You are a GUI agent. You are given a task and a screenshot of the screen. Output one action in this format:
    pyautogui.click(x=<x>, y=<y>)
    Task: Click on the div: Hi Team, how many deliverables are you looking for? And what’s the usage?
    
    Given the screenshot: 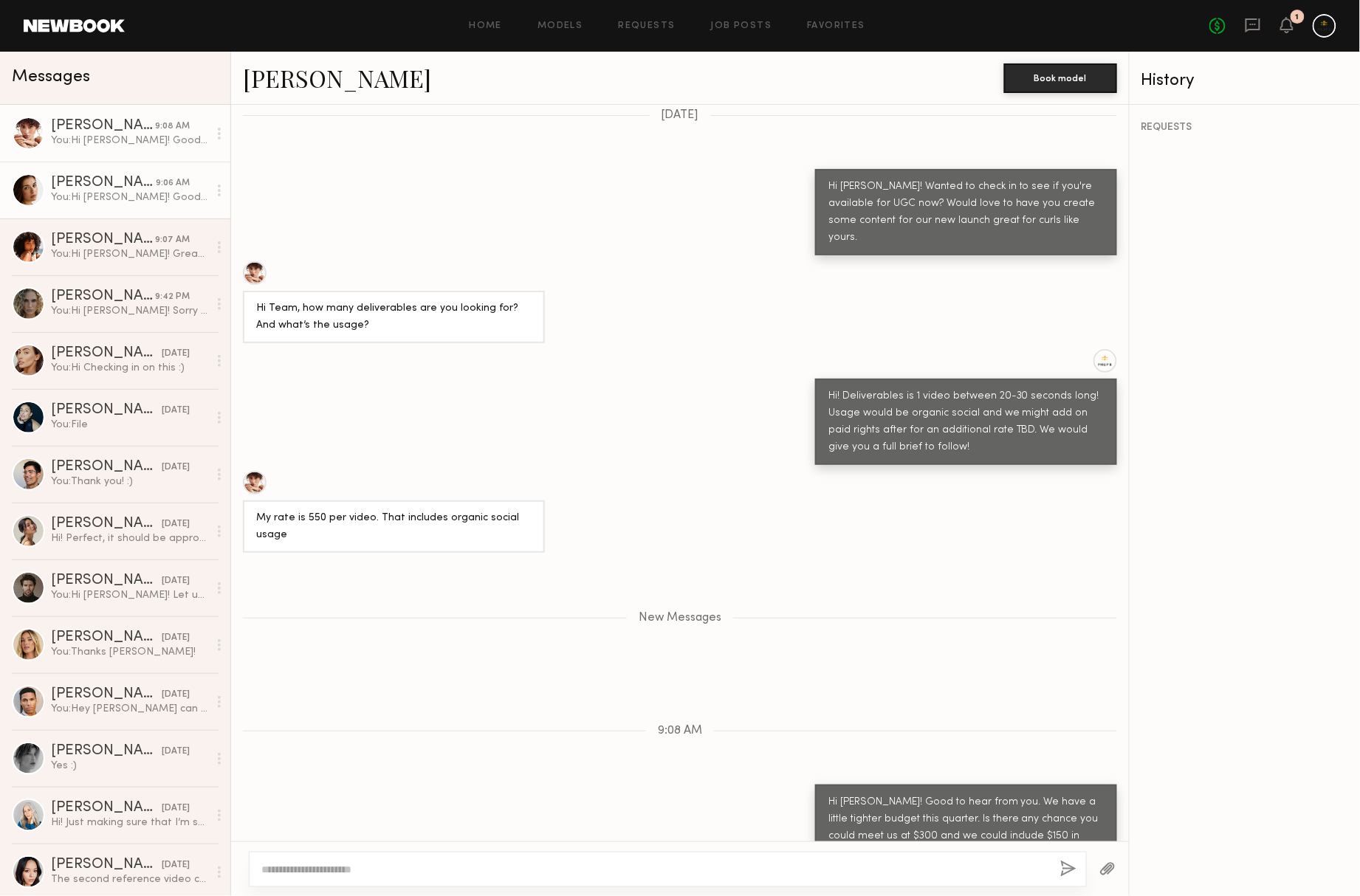 What is the action you would take?
    pyautogui.click(x=393, y=318)
    